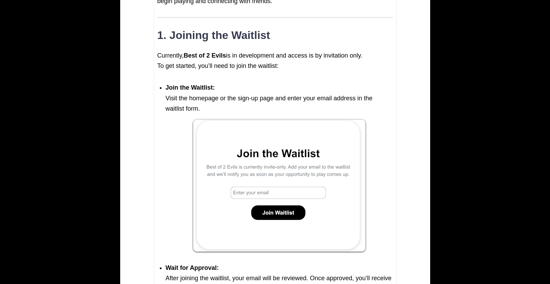 The image size is (550, 284). I want to click on strong: Join the Waitlist:, so click(190, 87).